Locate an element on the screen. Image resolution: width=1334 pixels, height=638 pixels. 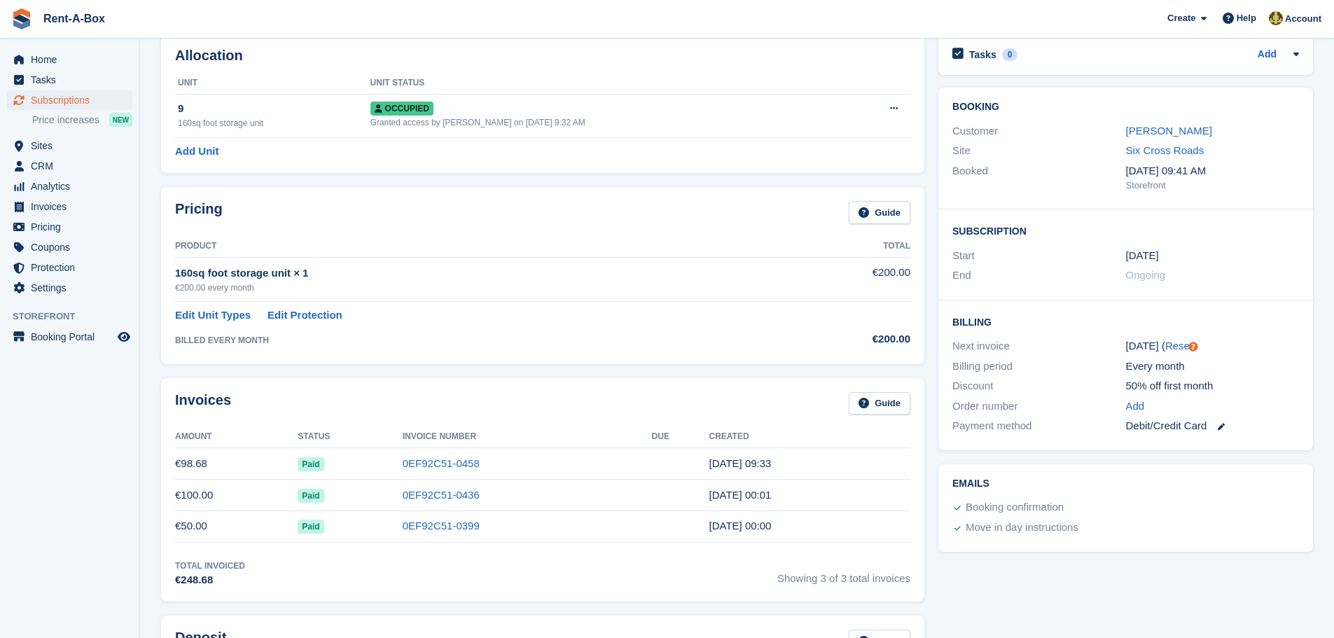
td: €200.00 is located at coordinates (843, 279).